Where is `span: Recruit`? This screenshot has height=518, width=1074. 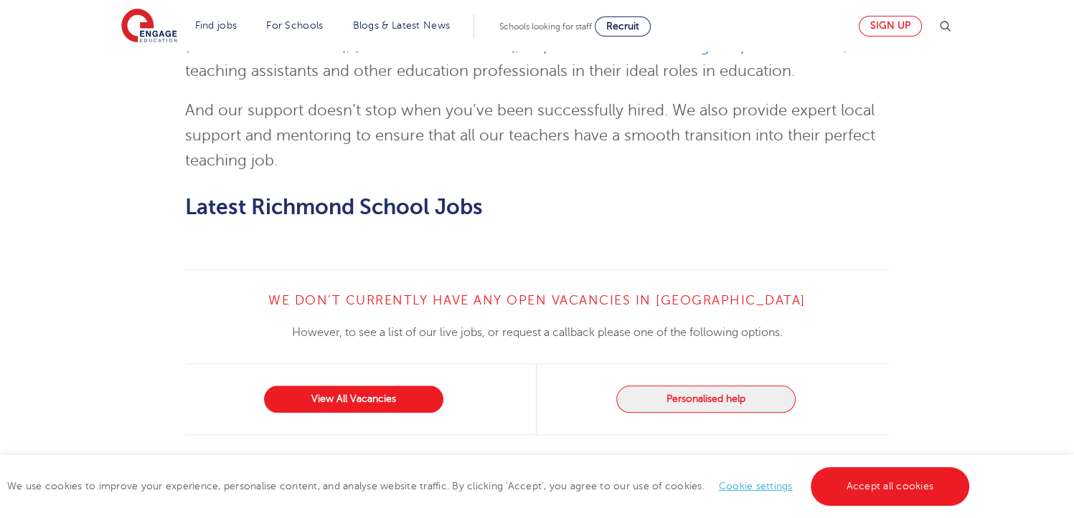 span: Recruit is located at coordinates (622, 26).